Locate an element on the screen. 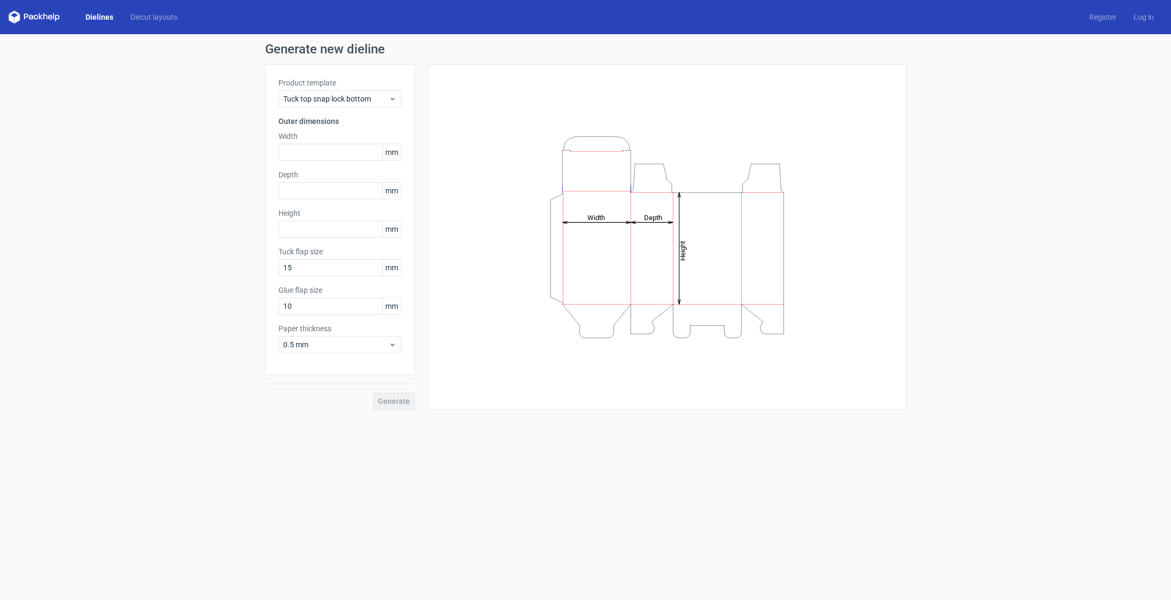 The width and height of the screenshot is (1171, 600). label: Product template is located at coordinates (340, 83).